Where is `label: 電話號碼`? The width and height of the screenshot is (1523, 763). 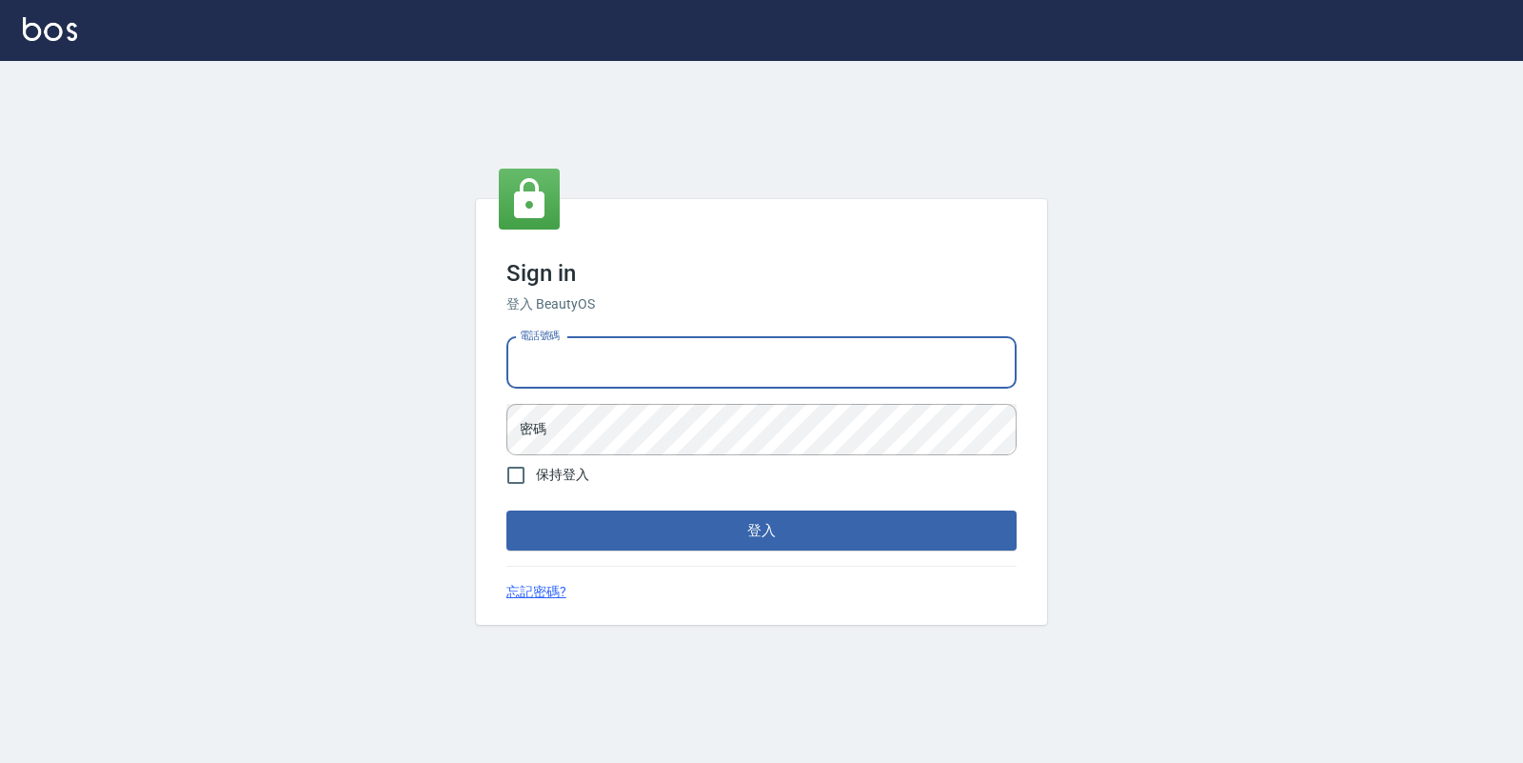 label: 電話號碼 is located at coordinates (540, 335).